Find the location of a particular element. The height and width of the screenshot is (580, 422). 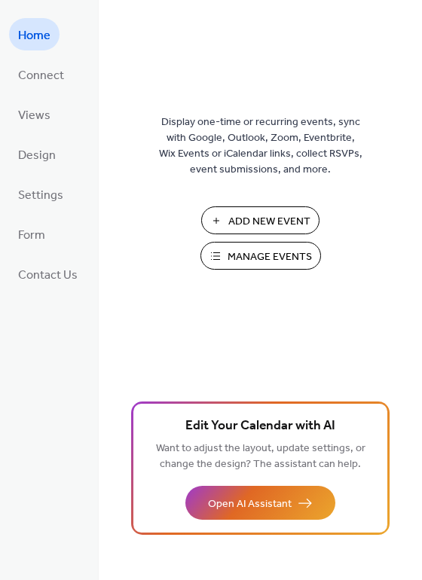

span: Connect is located at coordinates (41, 75).